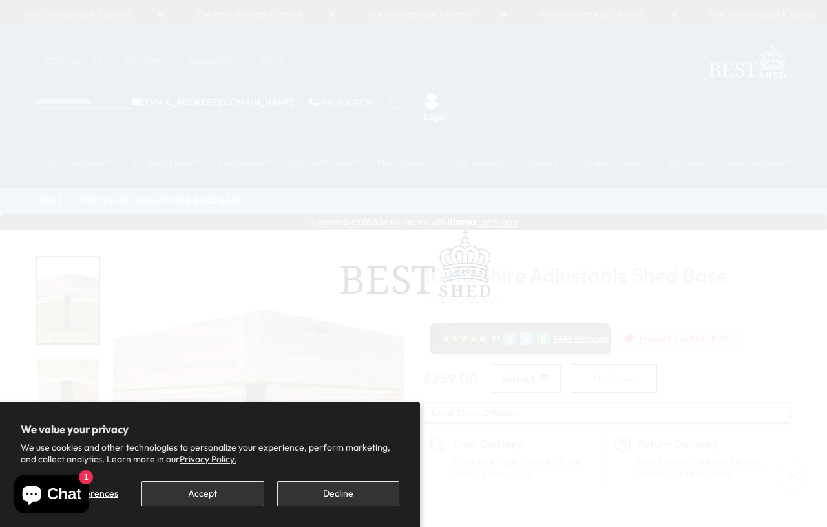 Image resolution: width=827 pixels, height=527 pixels. I want to click on button: Accept, so click(202, 493).